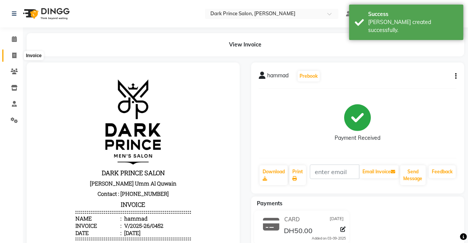  What do you see at coordinates (45, 14) in the screenshot?
I see `img: logo` at bounding box center [45, 14].